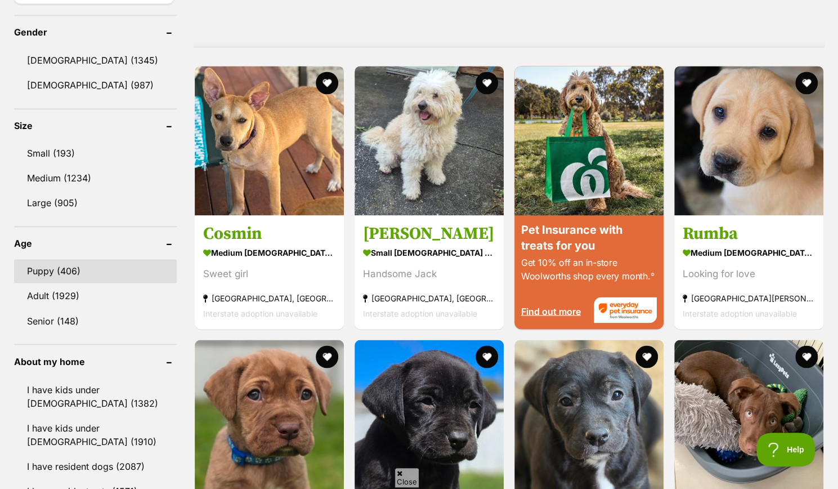 The width and height of the screenshot is (838, 489). Describe the element at coordinates (269, 414) in the screenshot. I see `img: Mambo - Beagle x Staffordshire Bull Terrier Dog` at that location.